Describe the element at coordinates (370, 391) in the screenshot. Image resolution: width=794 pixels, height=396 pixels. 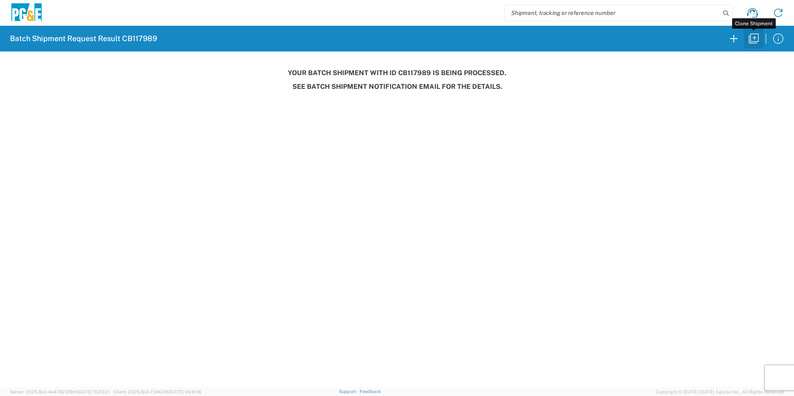
I see `a: Feedback` at that location.